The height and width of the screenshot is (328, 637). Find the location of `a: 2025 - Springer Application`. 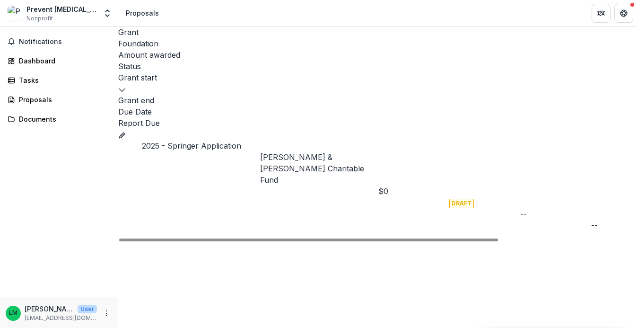

a: 2025 - Springer Application is located at coordinates (192, 146).